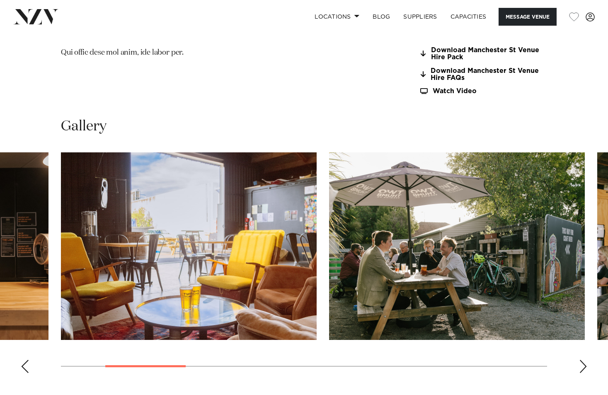 This screenshot has height=395, width=608. I want to click on a: Watch Video, so click(482, 91).